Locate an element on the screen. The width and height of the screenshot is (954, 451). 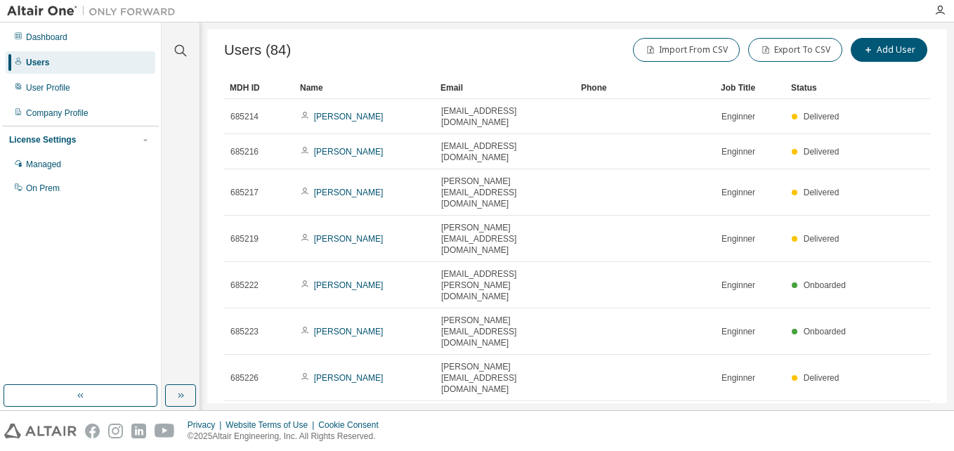
img: facebook.svg is located at coordinates (92, 430).